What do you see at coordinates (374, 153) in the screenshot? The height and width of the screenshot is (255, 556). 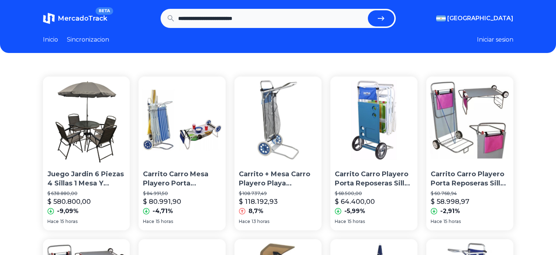 I see `a: Carrito Carro Playero Porta Reposeras Sillas Sombrilla Mesa!Carrito Carro Playero Porta Reposeras...` at bounding box center [374, 153].